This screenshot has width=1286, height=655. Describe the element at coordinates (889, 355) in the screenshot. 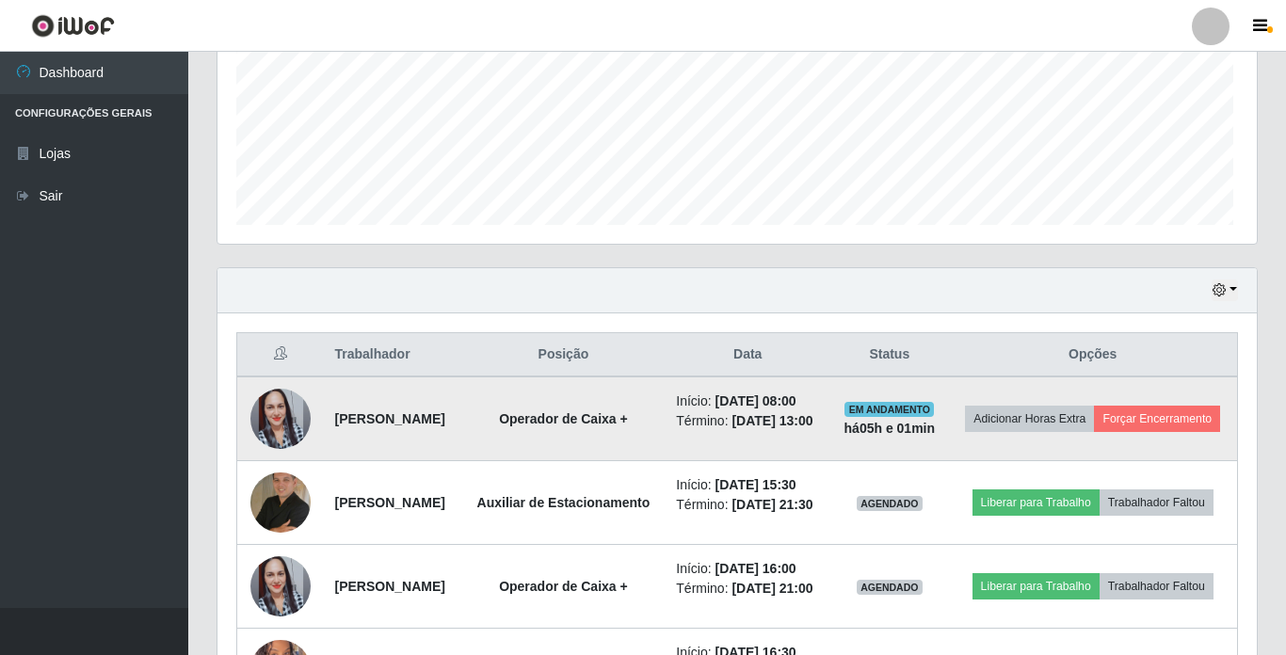

I see `th: Status` at that location.